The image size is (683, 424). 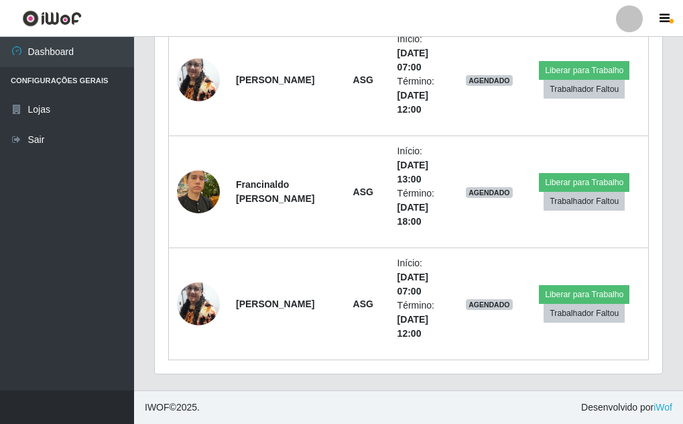 What do you see at coordinates (198, 191) in the screenshot?
I see `img: 1743036619624.jpeg` at bounding box center [198, 191].